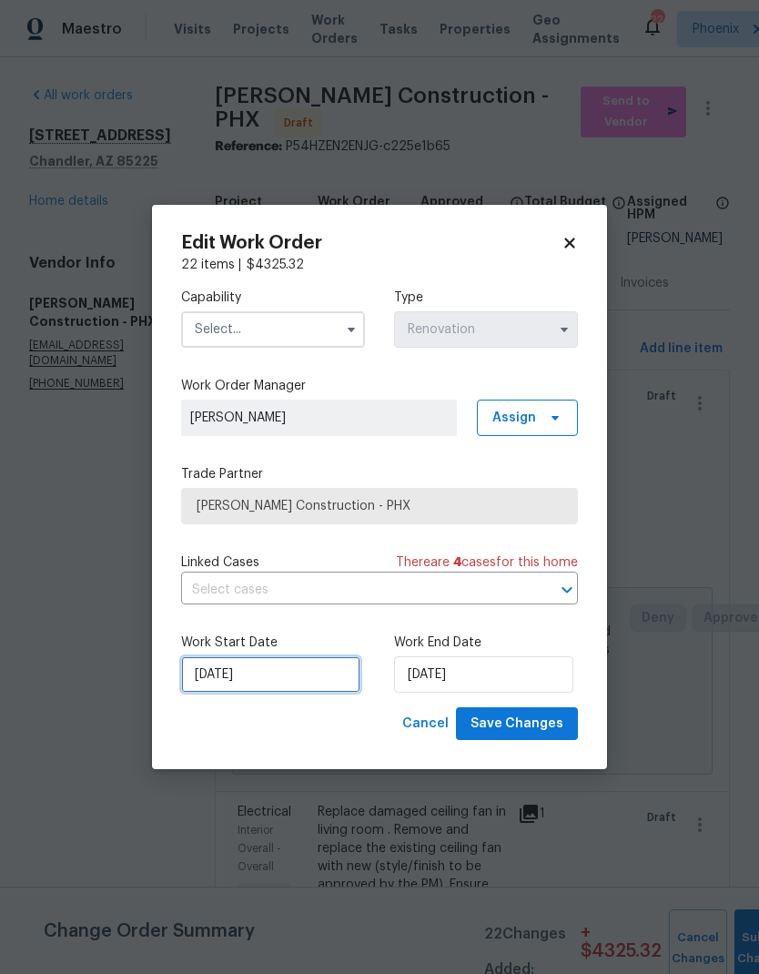 The width and height of the screenshot is (759, 974). I want to click on h2: Edit Work Order, so click(371, 243).